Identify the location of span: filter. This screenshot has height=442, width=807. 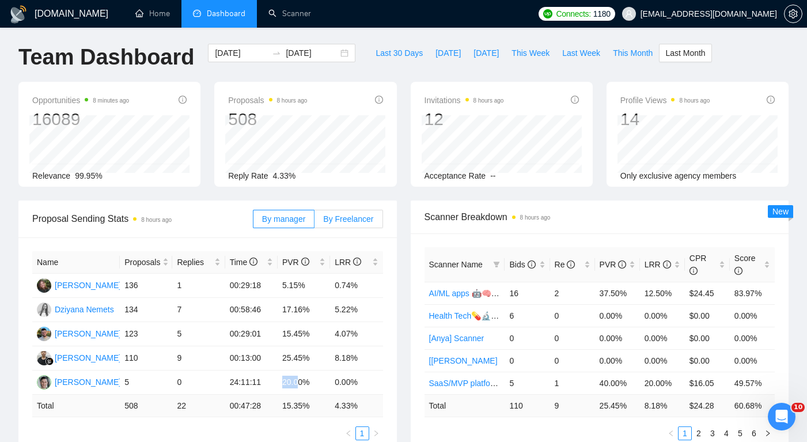
(496, 264).